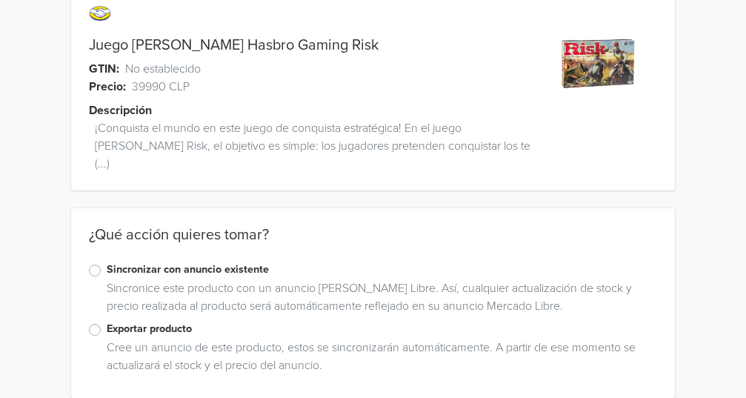 The image size is (746, 398). What do you see at coordinates (161, 87) in the screenshot?
I see `span: 39990 CLP` at bounding box center [161, 87].